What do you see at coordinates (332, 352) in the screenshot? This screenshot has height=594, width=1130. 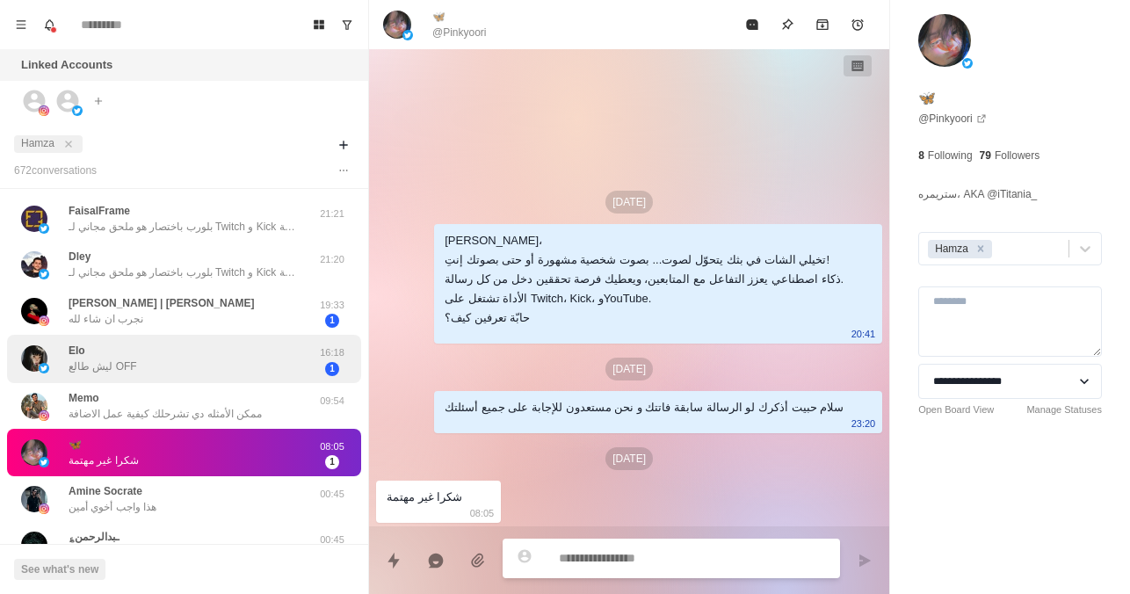 I see `p: 16:18` at bounding box center [332, 352].